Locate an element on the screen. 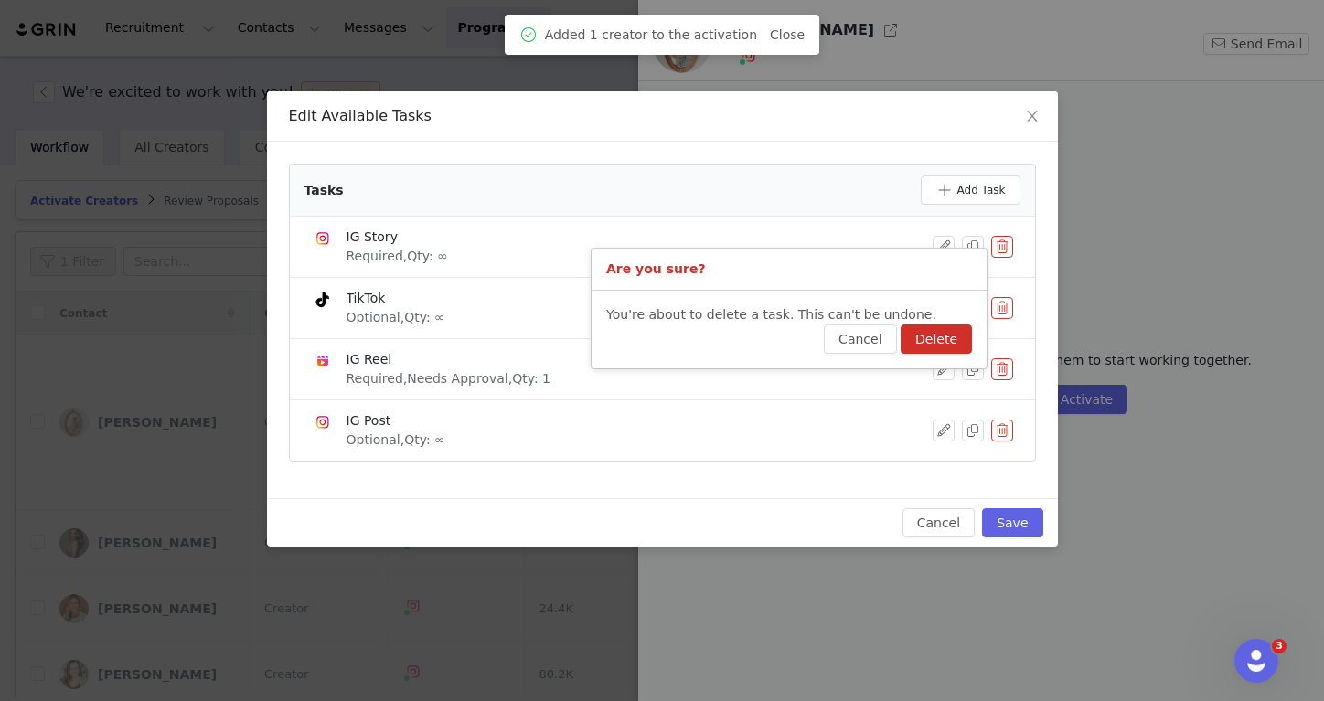 The width and height of the screenshot is (1324, 701). div: IG Post is located at coordinates (396, 421).